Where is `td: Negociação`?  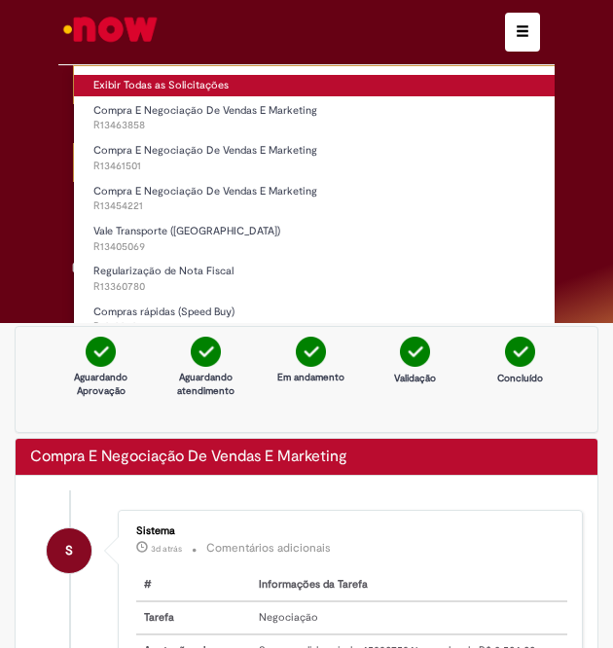 td: Negociação is located at coordinates (408, 617).